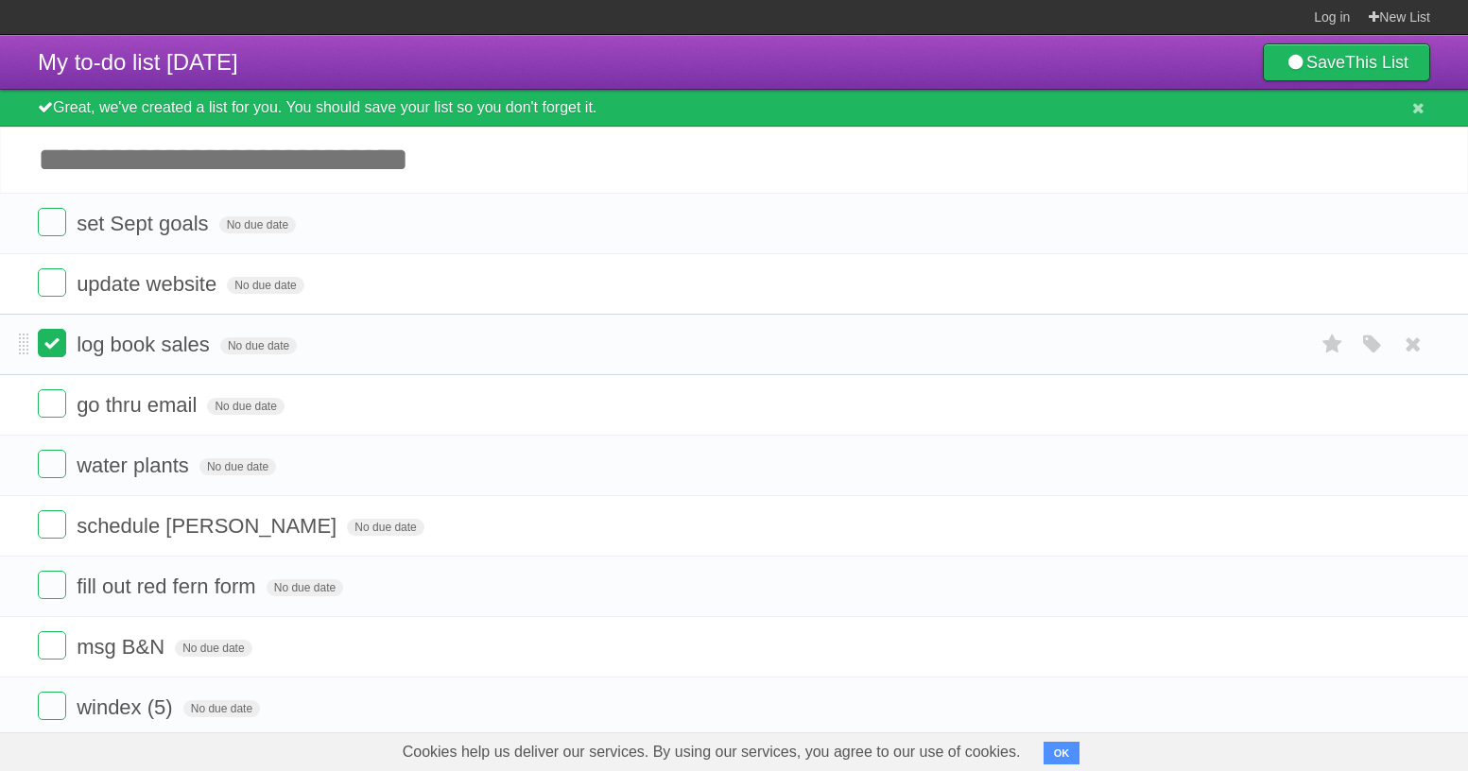  I want to click on span: Cookies help us deliver our services. By using our services, you agree to our use of cookies., so click(712, 752).